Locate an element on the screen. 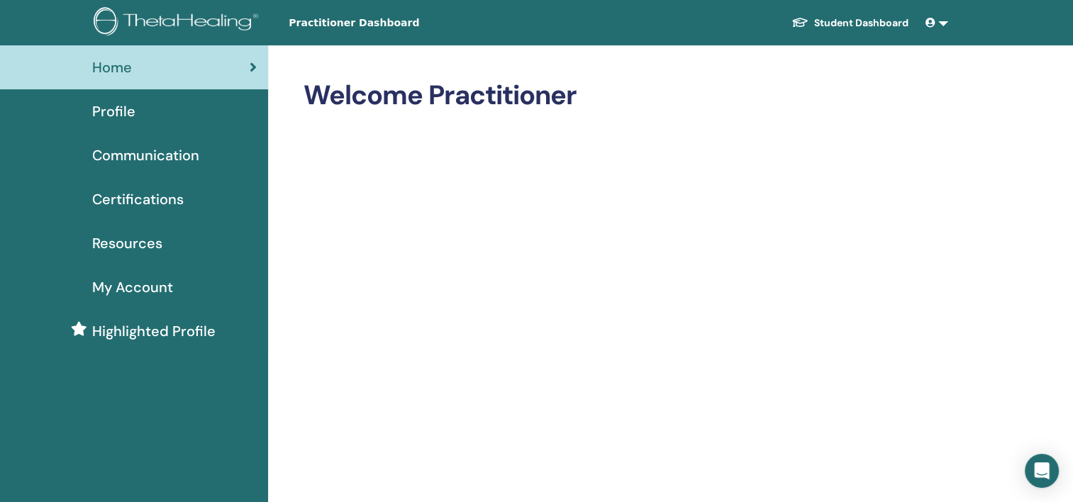 Image resolution: width=1073 pixels, height=502 pixels. span: Practitioner Dashboard is located at coordinates (395, 23).